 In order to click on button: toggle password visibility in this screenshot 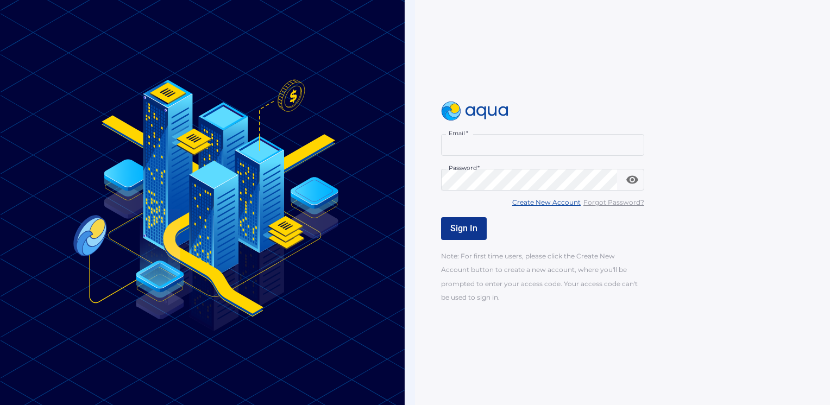, I will do `click(633, 180)`.